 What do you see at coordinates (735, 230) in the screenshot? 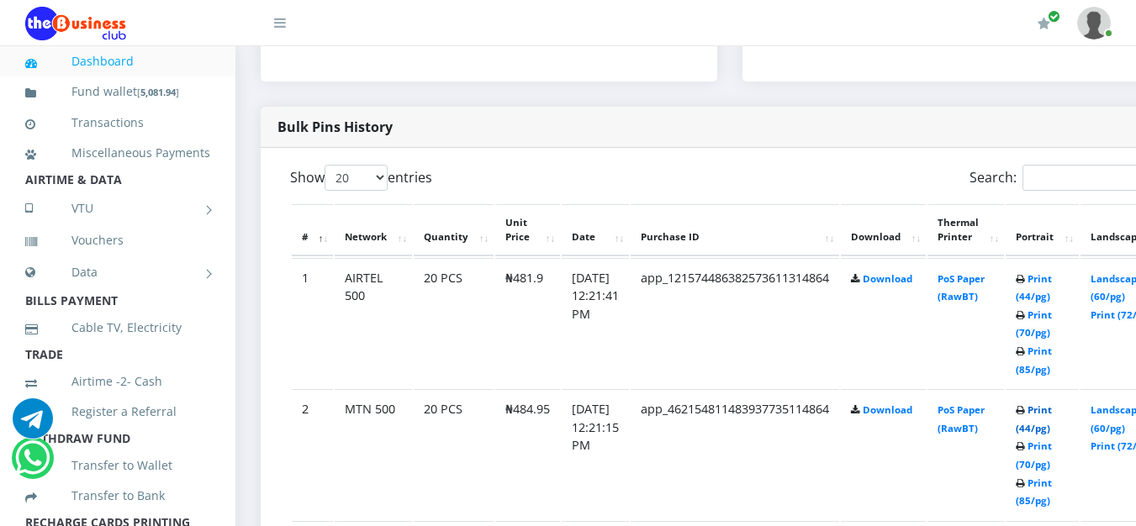
I see `th: Purchase ID: activate to sort column ascending` at bounding box center [735, 230].